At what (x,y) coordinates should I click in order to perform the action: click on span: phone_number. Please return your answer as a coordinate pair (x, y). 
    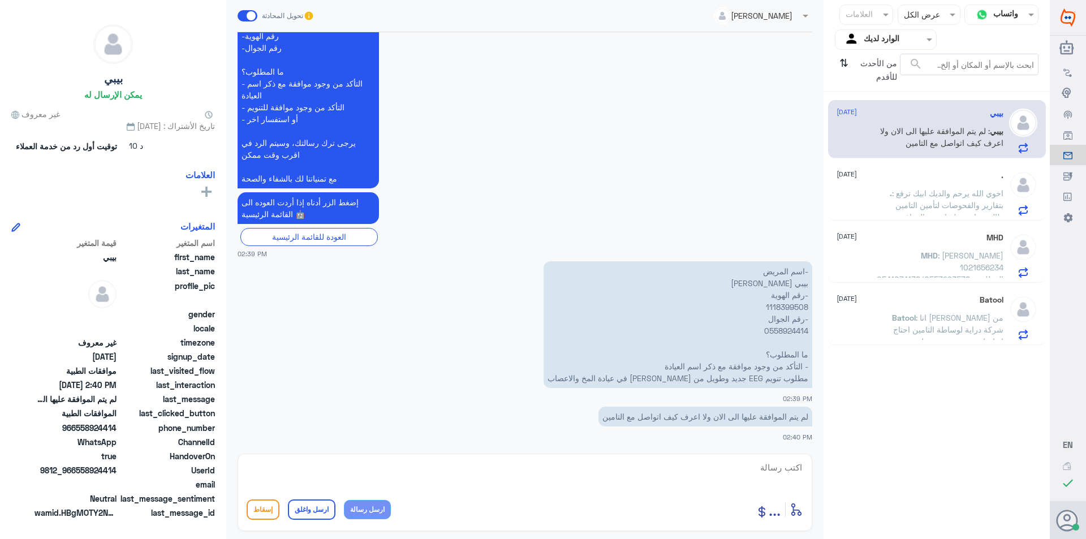
    Looking at the image, I should click on (167, 427).